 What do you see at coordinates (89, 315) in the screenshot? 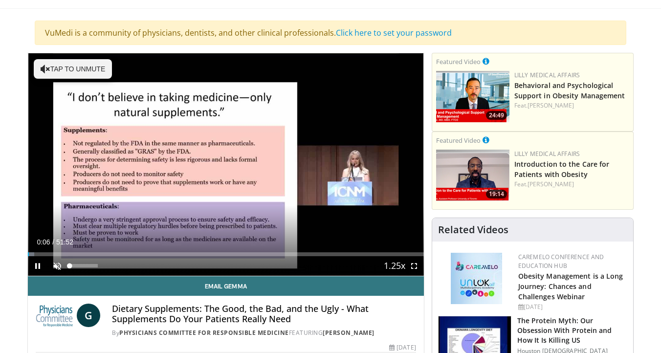
I see `span: G` at bounding box center [89, 315].